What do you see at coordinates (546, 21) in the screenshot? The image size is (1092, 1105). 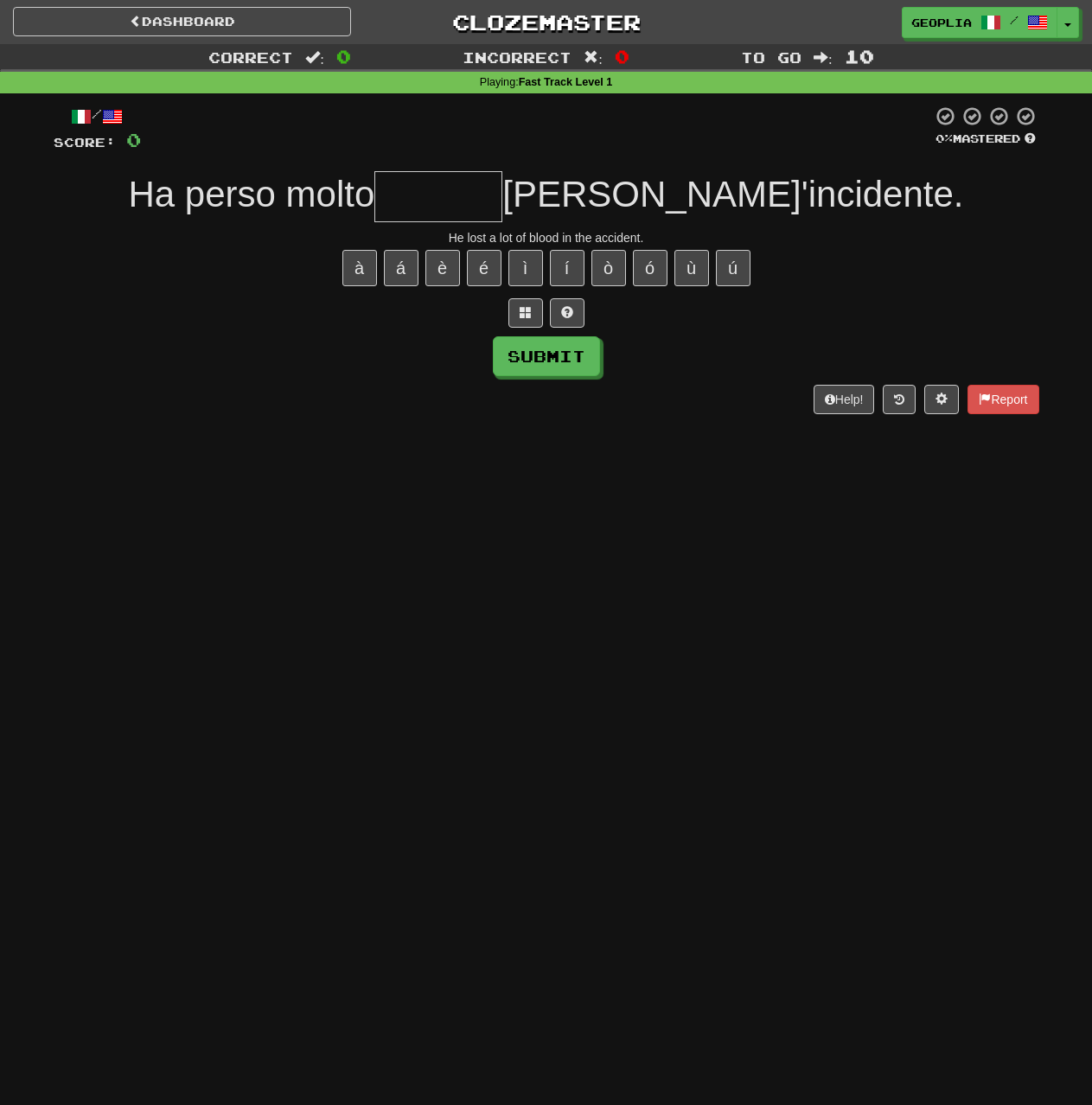 I see `a: Clozemaster` at bounding box center [546, 21].